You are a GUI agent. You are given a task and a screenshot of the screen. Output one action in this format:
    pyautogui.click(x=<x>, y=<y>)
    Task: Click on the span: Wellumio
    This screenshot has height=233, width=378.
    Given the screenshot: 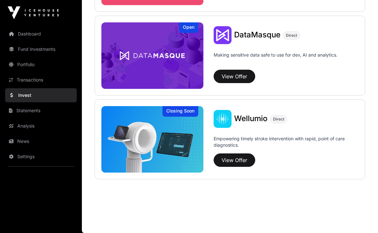 What is the action you would take?
    pyautogui.click(x=251, y=118)
    